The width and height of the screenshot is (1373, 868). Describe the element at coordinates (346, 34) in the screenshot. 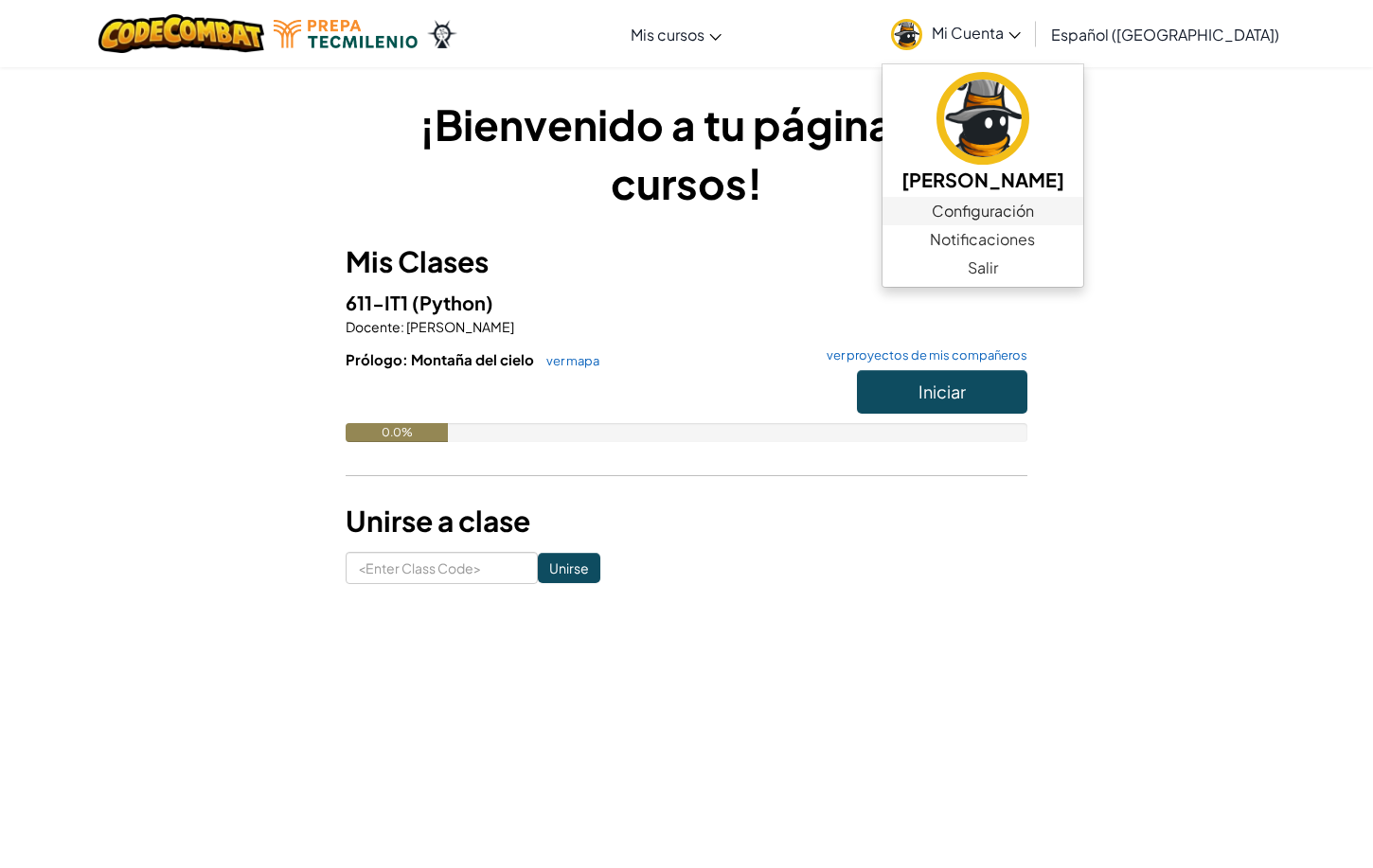

I see `img: Tecmilenio logo` at that location.